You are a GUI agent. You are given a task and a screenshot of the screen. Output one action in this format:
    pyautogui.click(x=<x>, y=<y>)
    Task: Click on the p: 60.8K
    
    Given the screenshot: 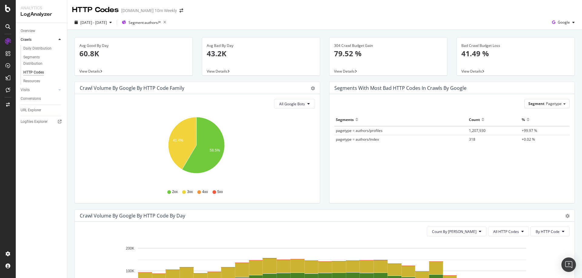 What is the action you would take?
    pyautogui.click(x=134, y=54)
    